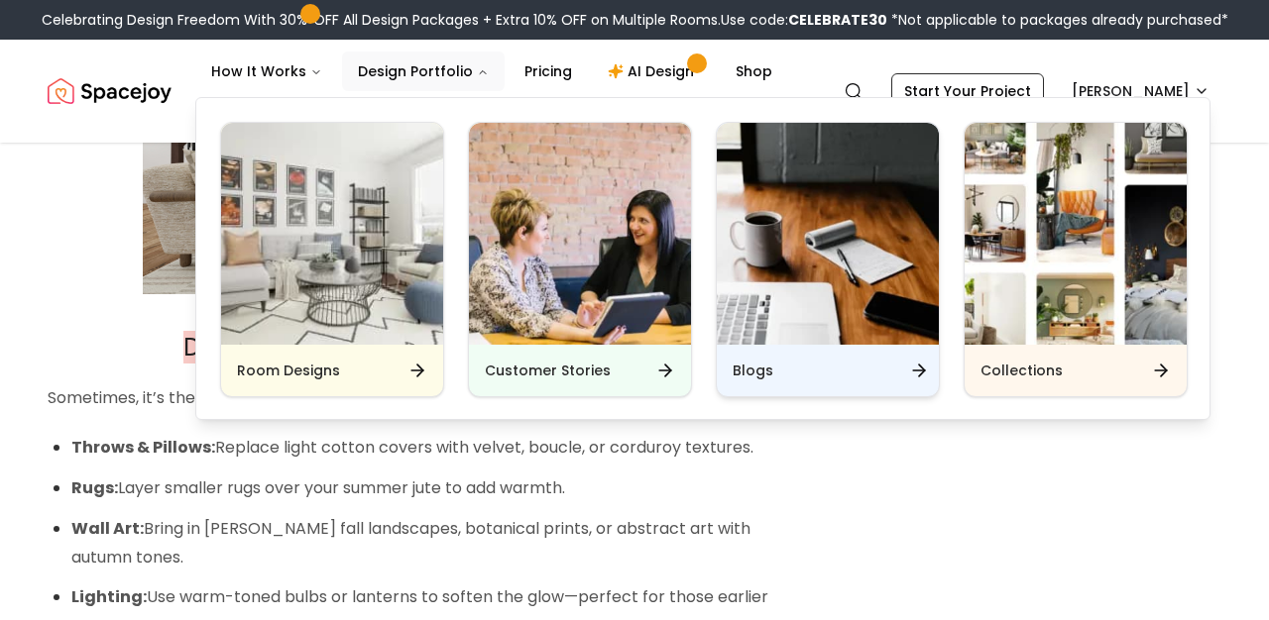 The width and height of the screenshot is (1269, 620). I want to click on a: BlogsBlogs, so click(828, 260).